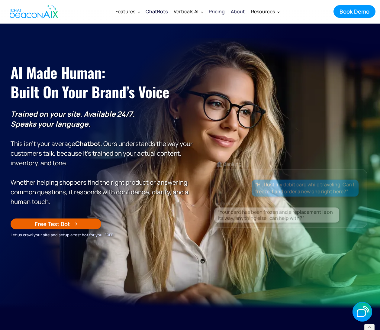 The height and width of the screenshot is (330, 380). I want to click on a: About, so click(238, 11).